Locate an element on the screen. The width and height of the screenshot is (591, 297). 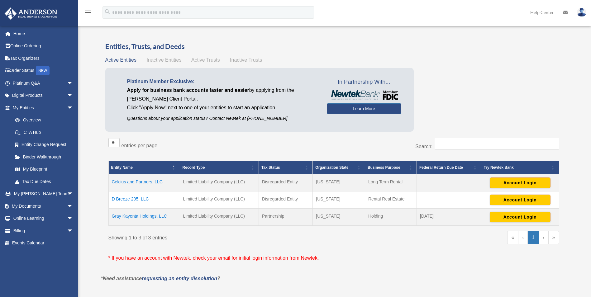
span: Active Entities is located at coordinates (121, 60).